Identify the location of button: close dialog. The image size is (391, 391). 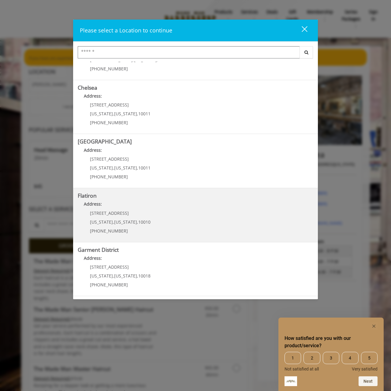
(301, 30).